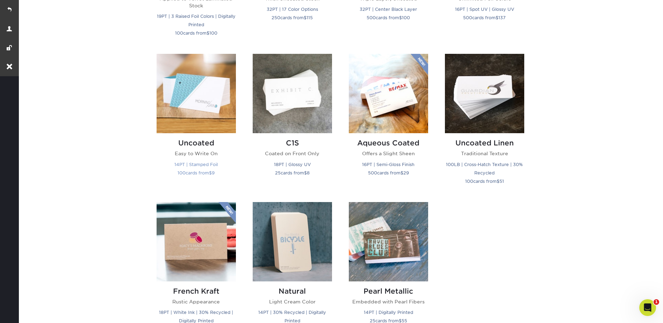  Describe the element at coordinates (388, 312) in the screenshot. I see `small: 14PT | Digitally Printed` at that location.